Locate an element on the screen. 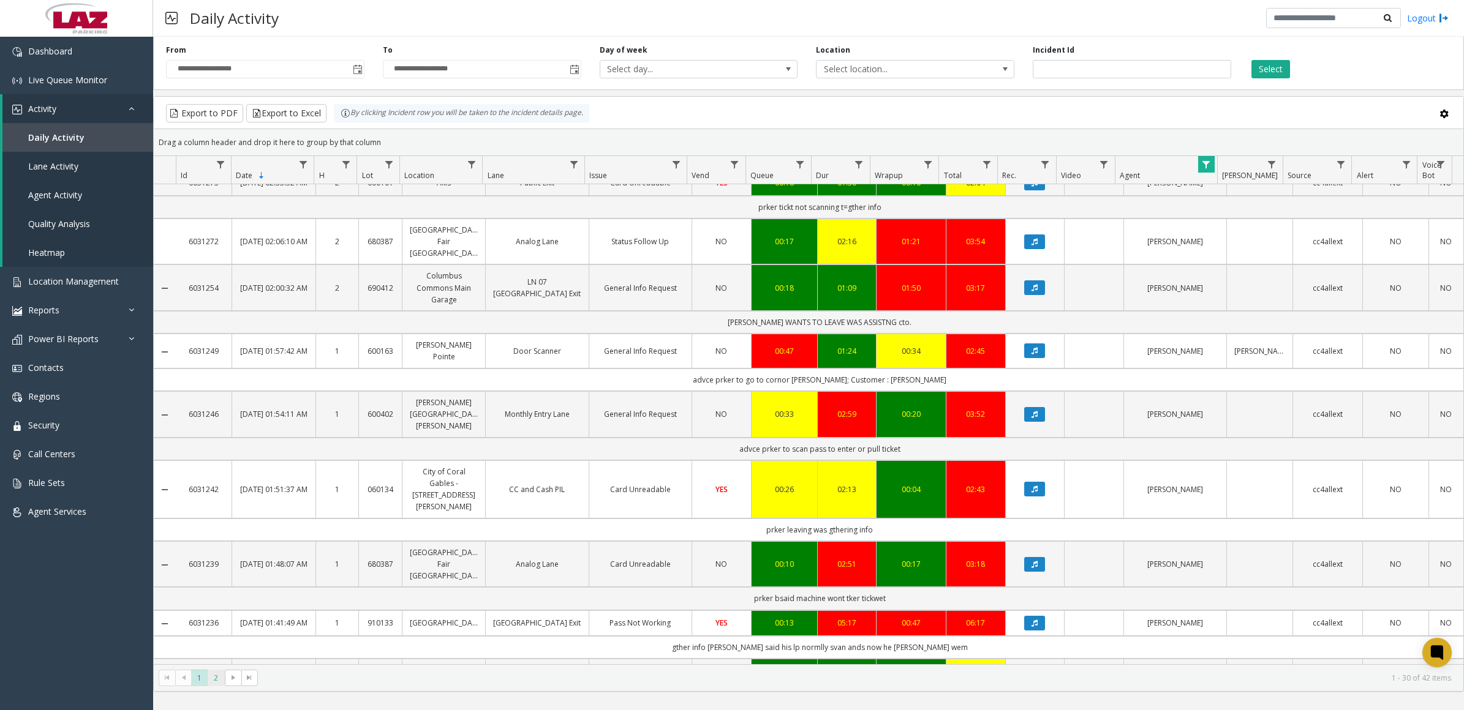 The width and height of the screenshot is (1464, 710). a: 1 is located at coordinates (337, 623).